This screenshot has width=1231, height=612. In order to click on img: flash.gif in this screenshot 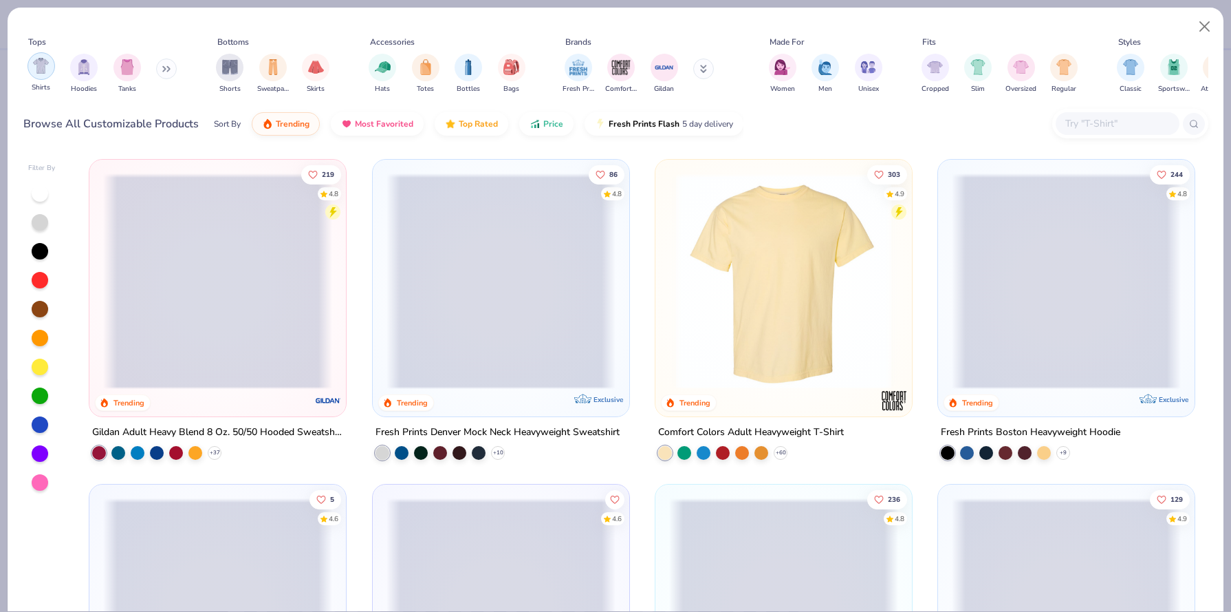, I will do `click(601, 124)`.